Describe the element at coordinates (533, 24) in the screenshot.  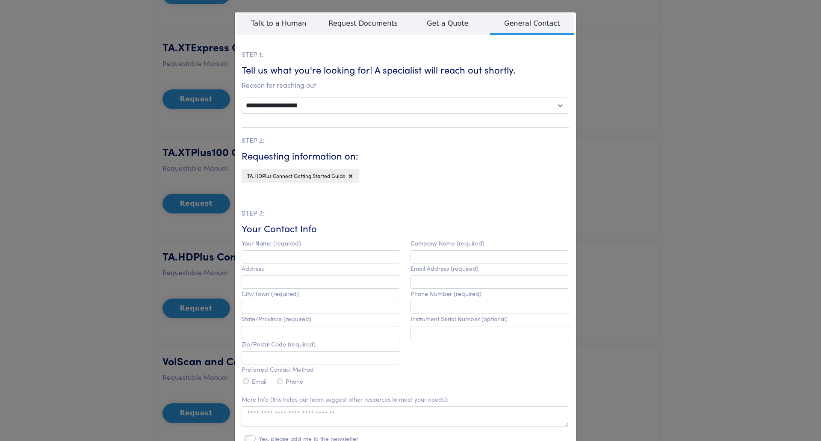
I see `span: General Contact` at that location.